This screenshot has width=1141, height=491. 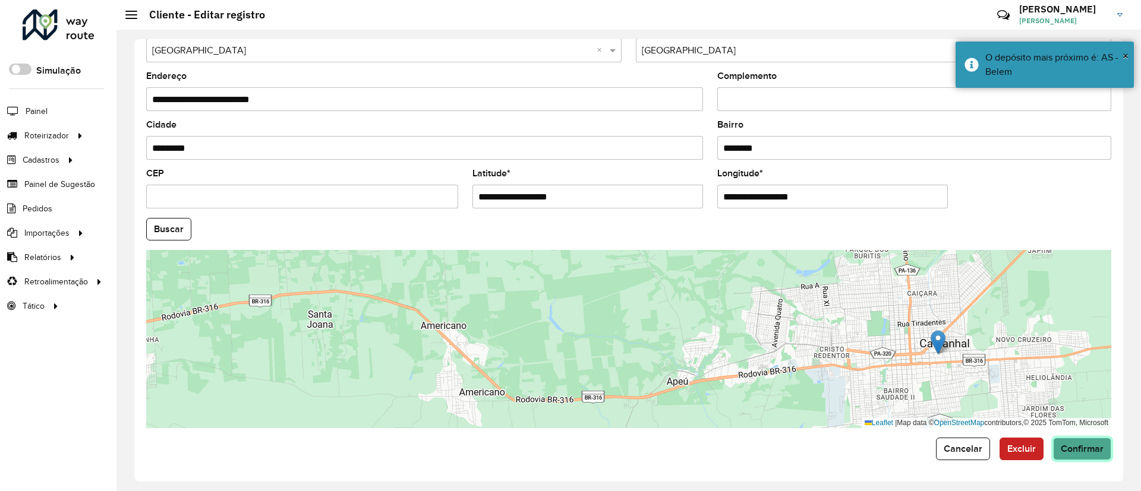 I want to click on div: O depósito mais próximo é: AS - Belem, so click(x=1054, y=65).